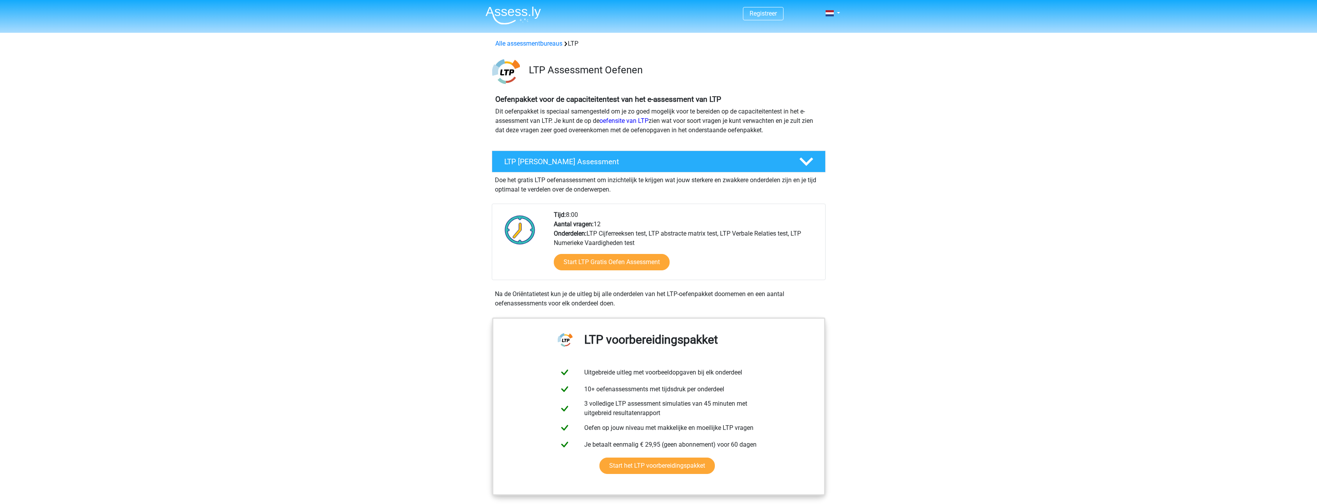  What do you see at coordinates (763, 13) in the screenshot?
I see `a: Registreer` at bounding box center [763, 13].